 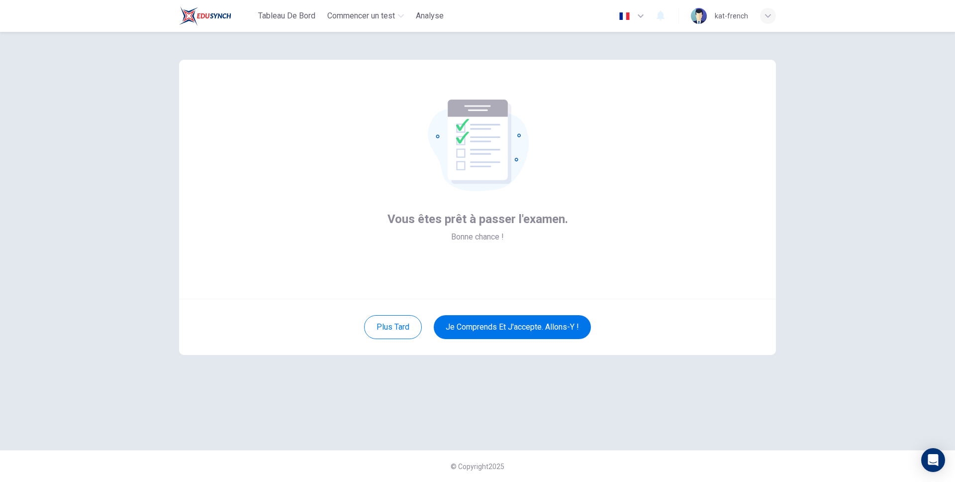 I want to click on span: © Copyright 2025, so click(x=478, y=466).